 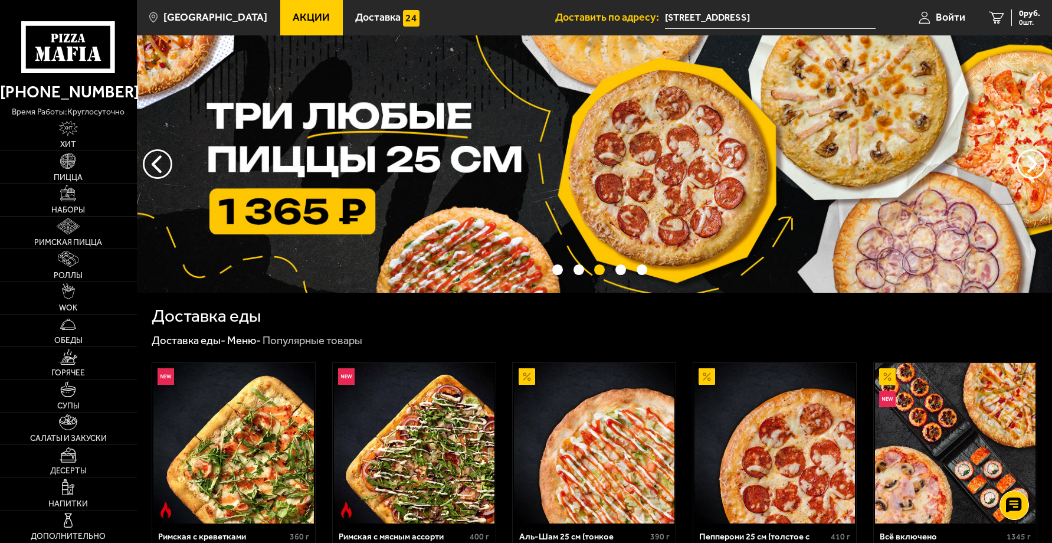 I want to click on span: Напитки, so click(x=68, y=504).